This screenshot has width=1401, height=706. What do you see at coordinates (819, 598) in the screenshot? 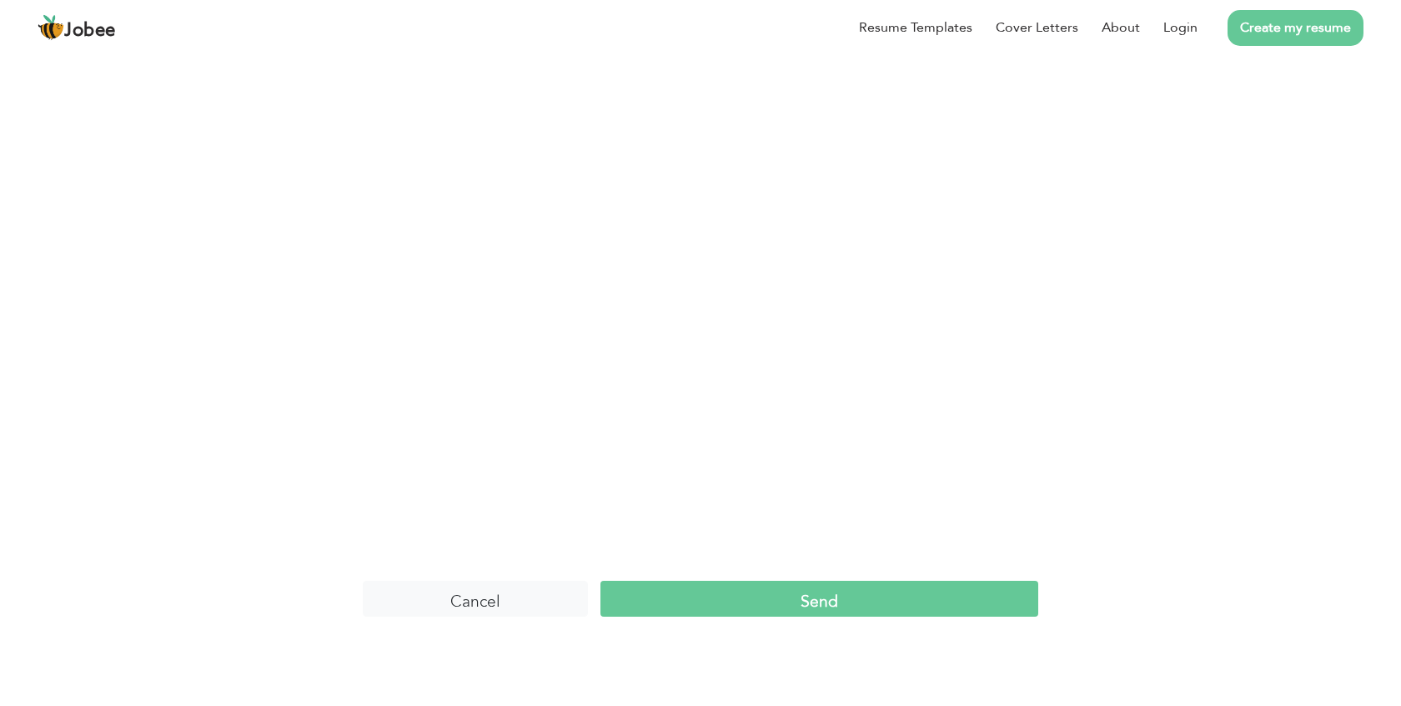
I see `input: Send` at bounding box center [819, 598].